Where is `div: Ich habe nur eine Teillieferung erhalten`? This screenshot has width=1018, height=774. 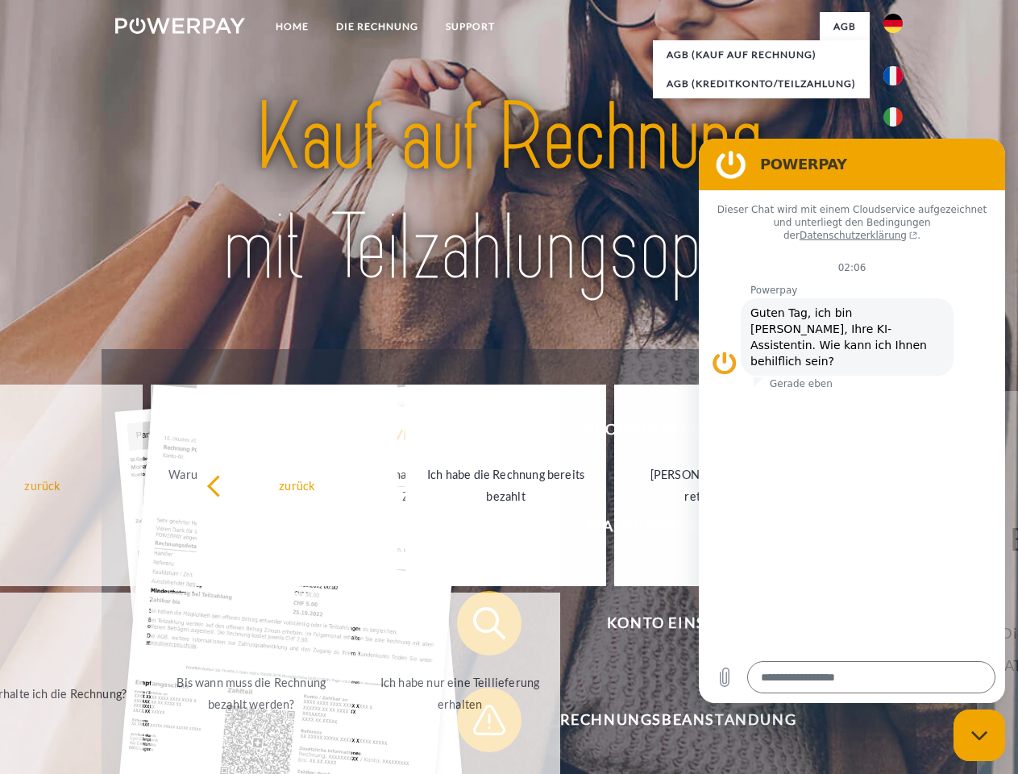
div: Ich habe nur eine Teillieferung erhalten is located at coordinates (459, 693).